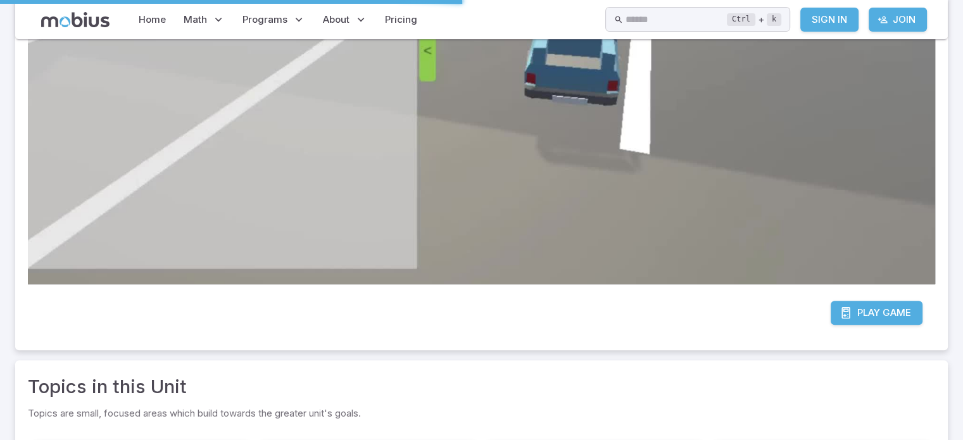 This screenshot has height=440, width=963. What do you see at coordinates (869, 313) in the screenshot?
I see `span: Play` at bounding box center [869, 313].